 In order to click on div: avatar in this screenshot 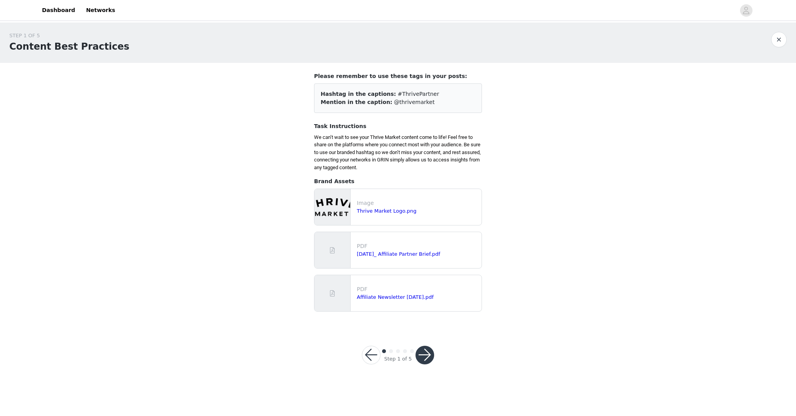, I will do `click(746, 10)`.